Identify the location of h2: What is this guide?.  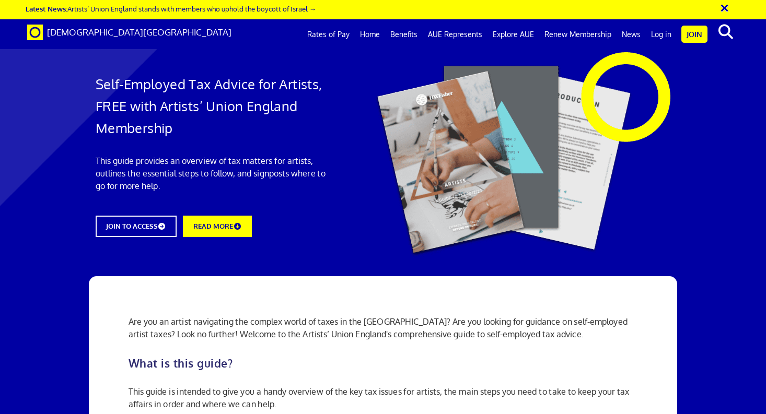
(383, 363).